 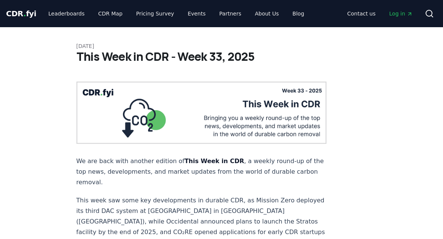 I want to click on a: CDR.fyi, so click(x=21, y=14).